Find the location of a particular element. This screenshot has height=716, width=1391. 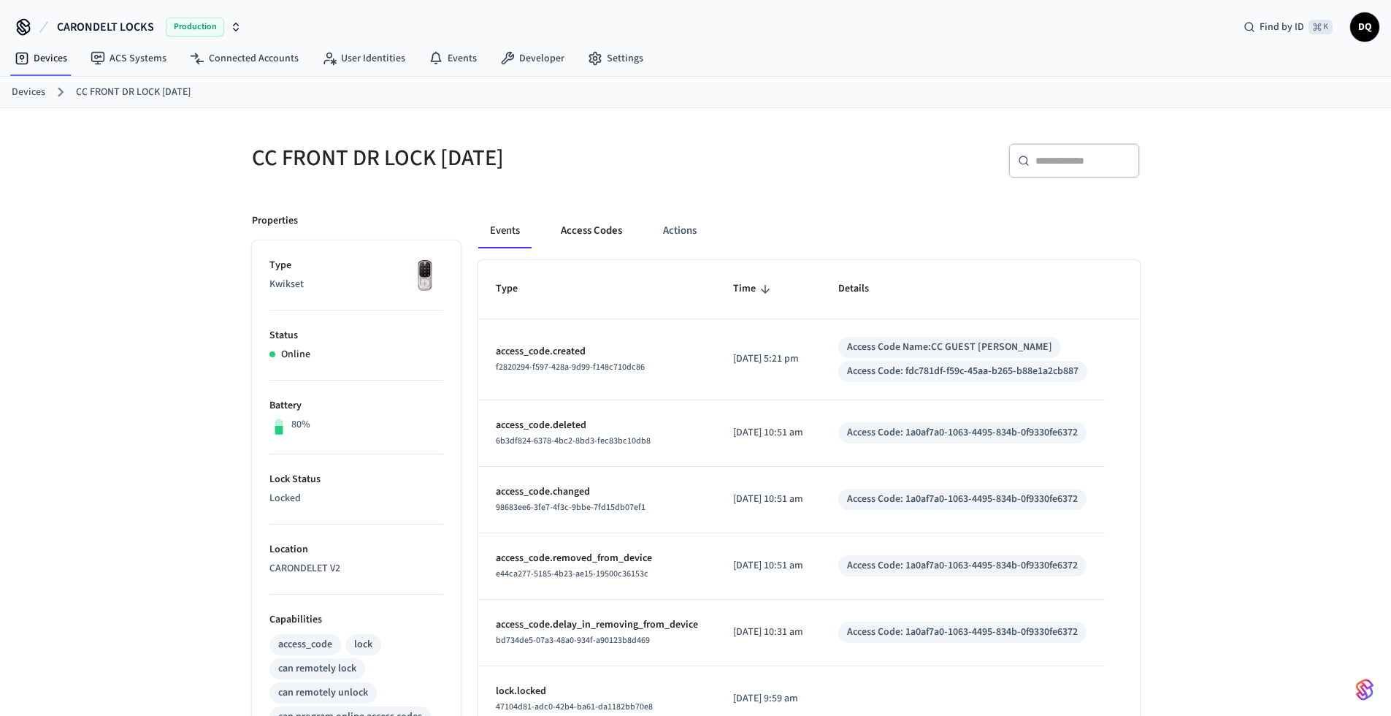

img: Yale Assure Touchscreen Wifi Smart Lock, Satin Nickel, Front is located at coordinates (425, 276).